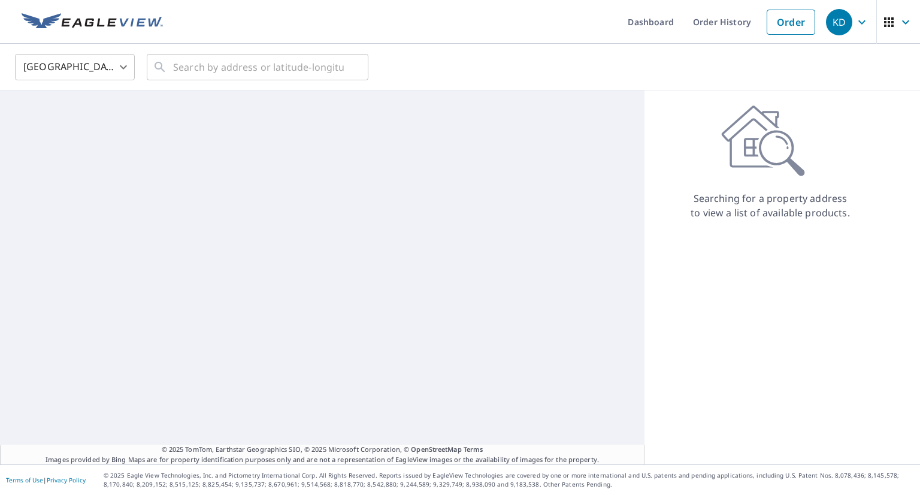 The width and height of the screenshot is (920, 495). What do you see at coordinates (66, 480) in the screenshot?
I see `a: Privacy Policy` at bounding box center [66, 480].